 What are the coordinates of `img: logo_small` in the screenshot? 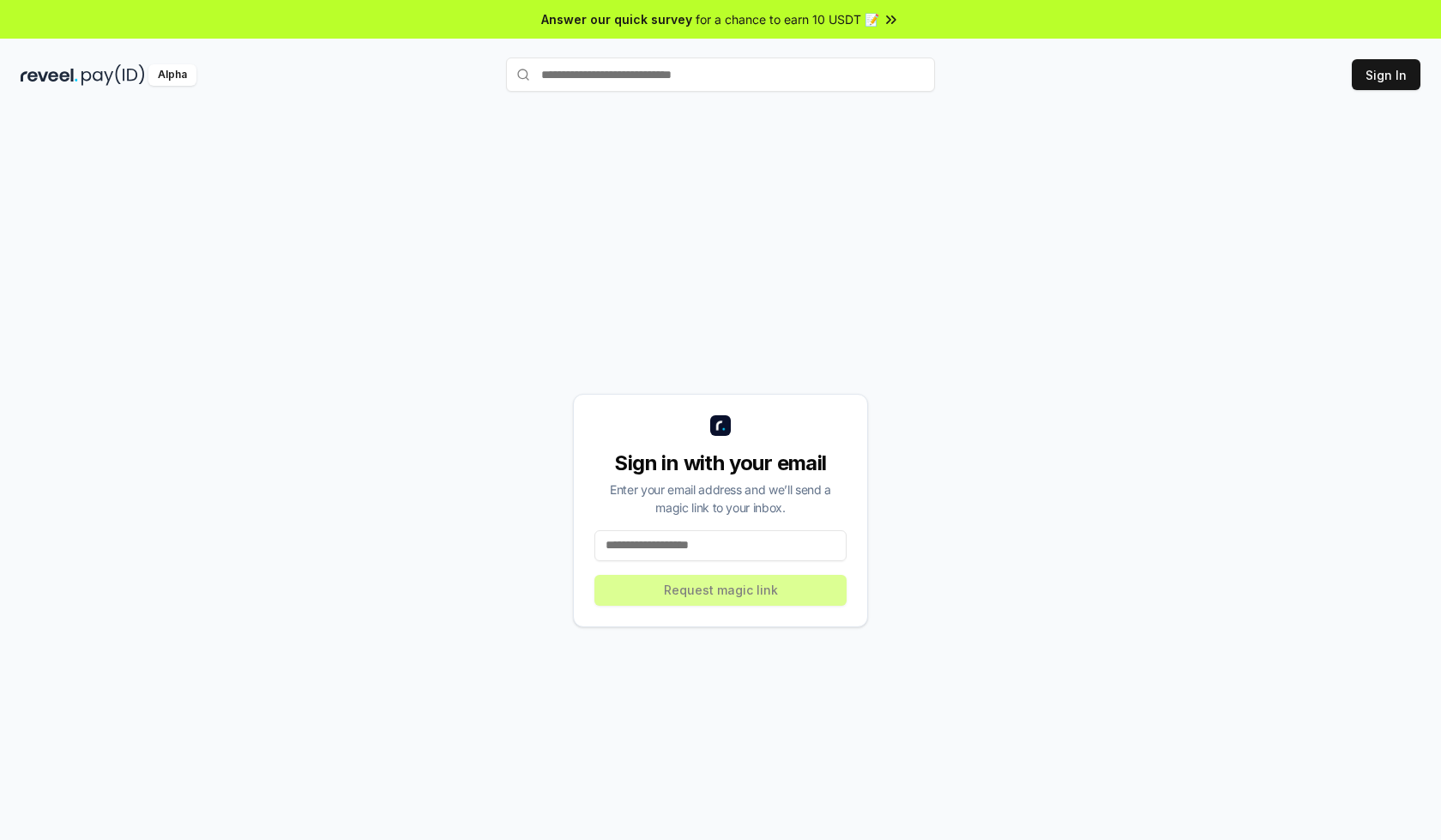 It's located at (720, 426).